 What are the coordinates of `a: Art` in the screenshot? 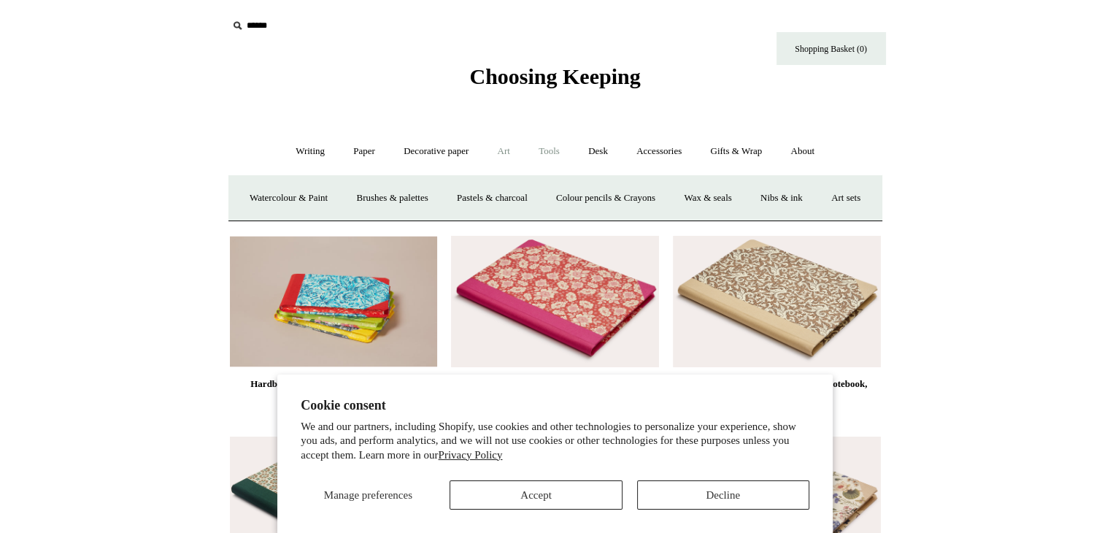 It's located at (504, 151).